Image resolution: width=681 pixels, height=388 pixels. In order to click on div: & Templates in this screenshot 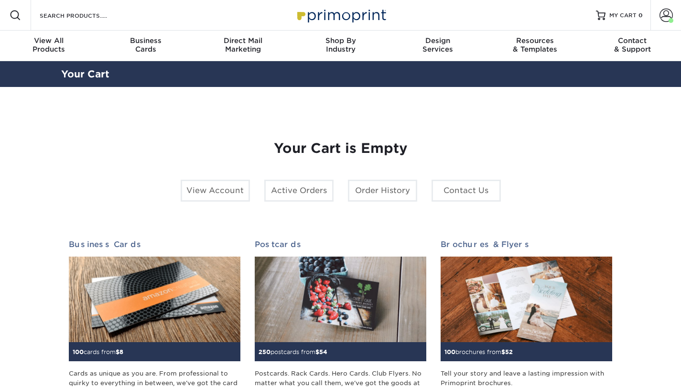, I will do `click(535, 45)`.